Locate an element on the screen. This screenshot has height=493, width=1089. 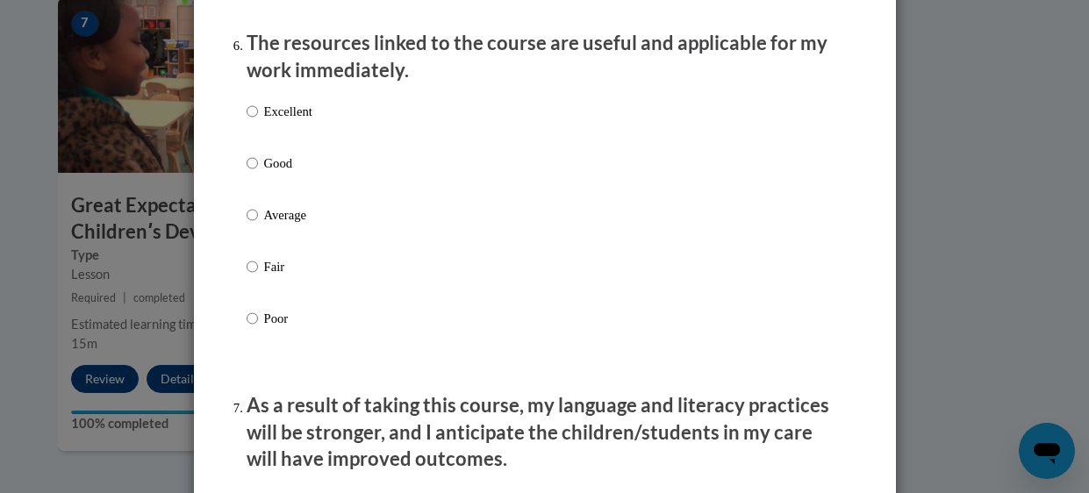
input: Excellent is located at coordinates (252, 111).